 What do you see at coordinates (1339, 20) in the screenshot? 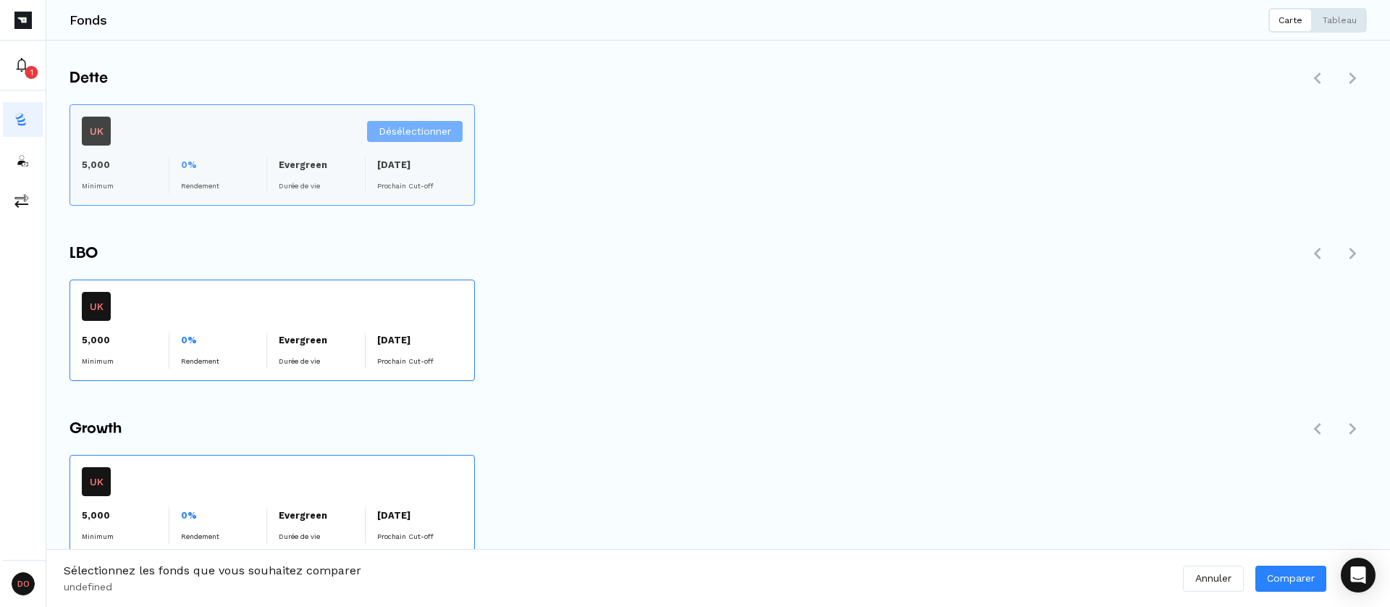
I see `p: Tableau` at bounding box center [1339, 20].